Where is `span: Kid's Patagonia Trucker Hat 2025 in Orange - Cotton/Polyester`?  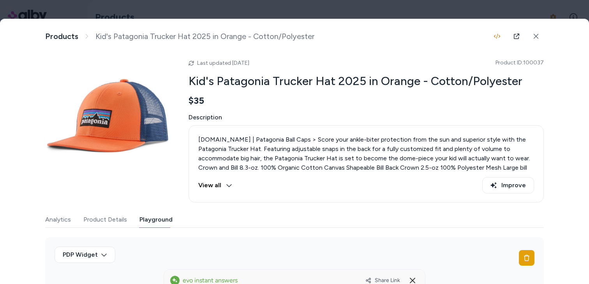 span: Kid's Patagonia Trucker Hat 2025 in Orange - Cotton/Polyester is located at coordinates (205, 36).